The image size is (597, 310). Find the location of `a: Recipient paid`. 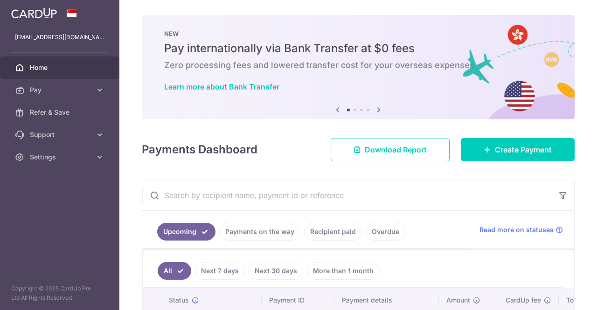

a: Recipient paid is located at coordinates (333, 232).